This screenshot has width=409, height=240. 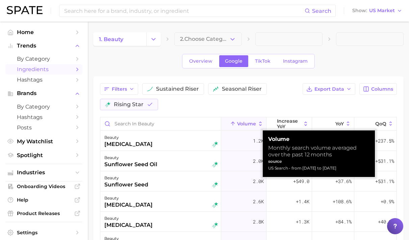 What do you see at coordinates (160, 124) in the screenshot?
I see `input: Search in beauty` at bounding box center [160, 124].